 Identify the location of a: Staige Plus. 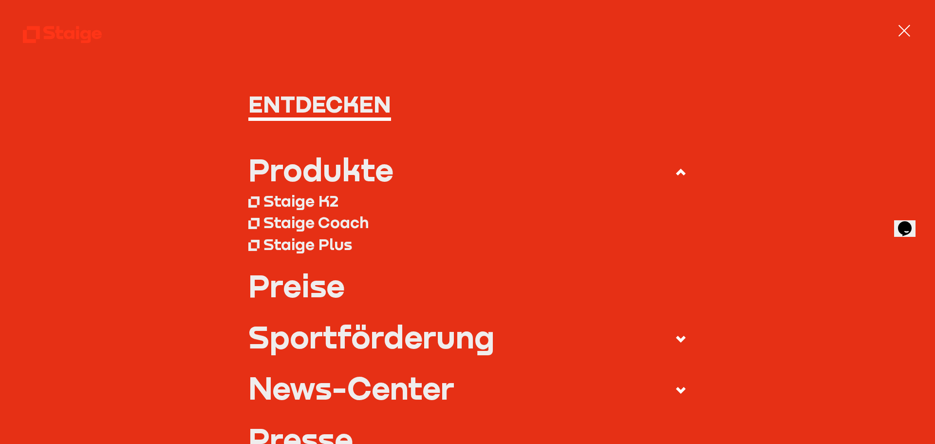
(467, 243).